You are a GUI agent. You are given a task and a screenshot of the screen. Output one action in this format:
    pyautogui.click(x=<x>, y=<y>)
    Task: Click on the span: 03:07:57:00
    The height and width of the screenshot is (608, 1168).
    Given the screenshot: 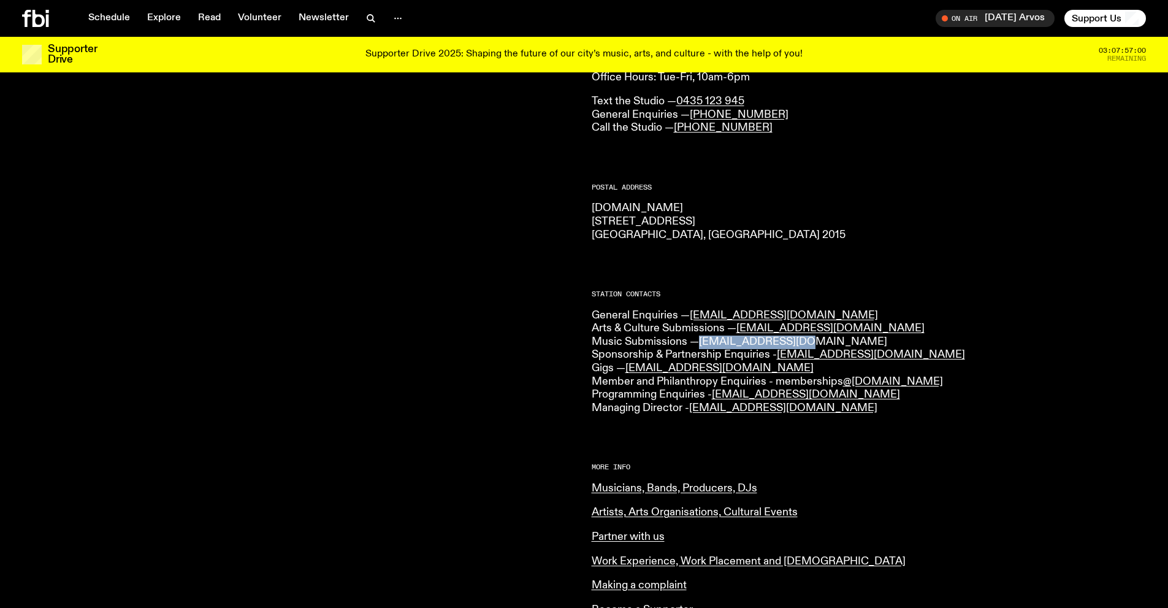 What is the action you would take?
    pyautogui.click(x=1122, y=50)
    